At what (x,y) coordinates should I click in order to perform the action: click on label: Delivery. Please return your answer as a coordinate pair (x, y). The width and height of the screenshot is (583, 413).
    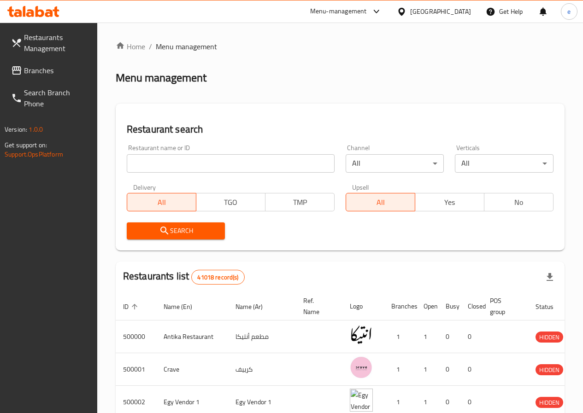
    Looking at the image, I should click on (145, 187).